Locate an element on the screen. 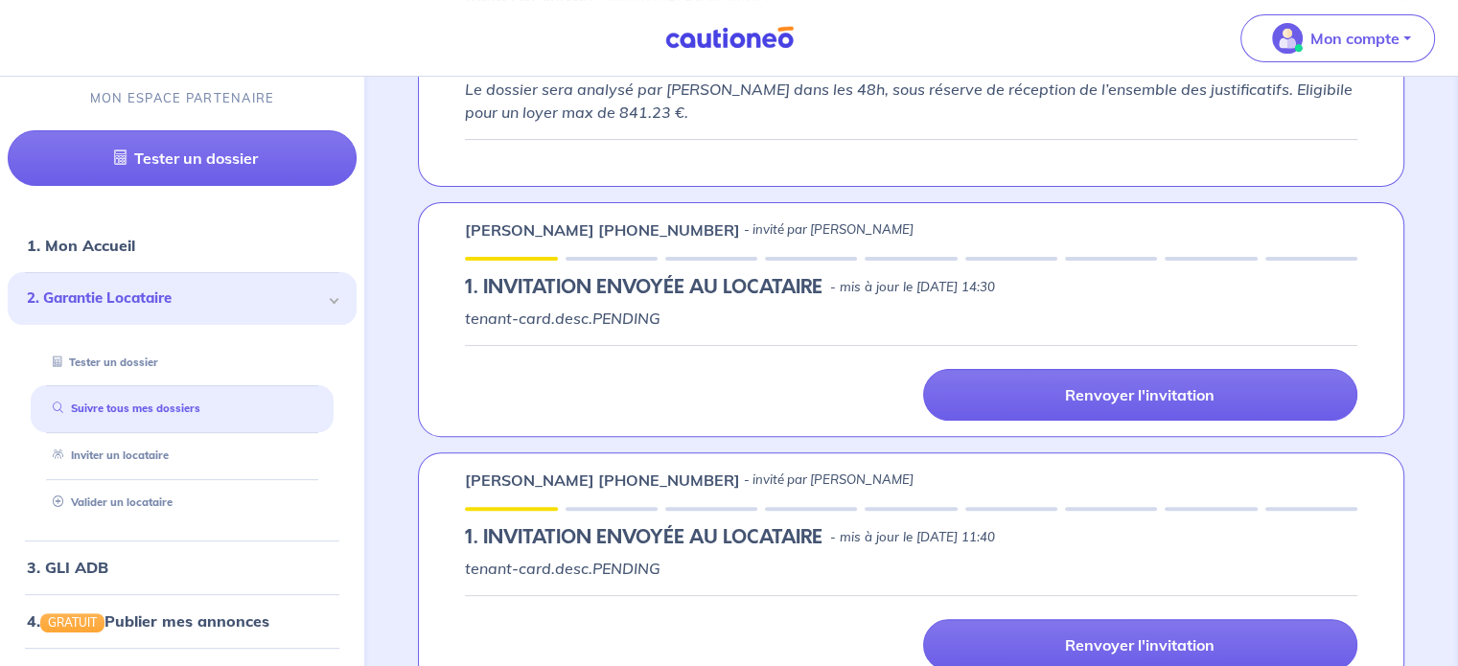 The image size is (1458, 666). span: 2. Garantie Locataire is located at coordinates (174, 299).